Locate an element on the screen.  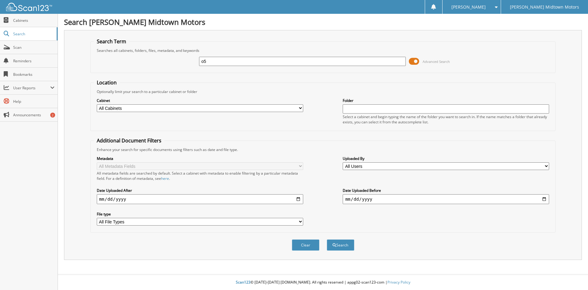
span: Scan is located at coordinates (34, 47).